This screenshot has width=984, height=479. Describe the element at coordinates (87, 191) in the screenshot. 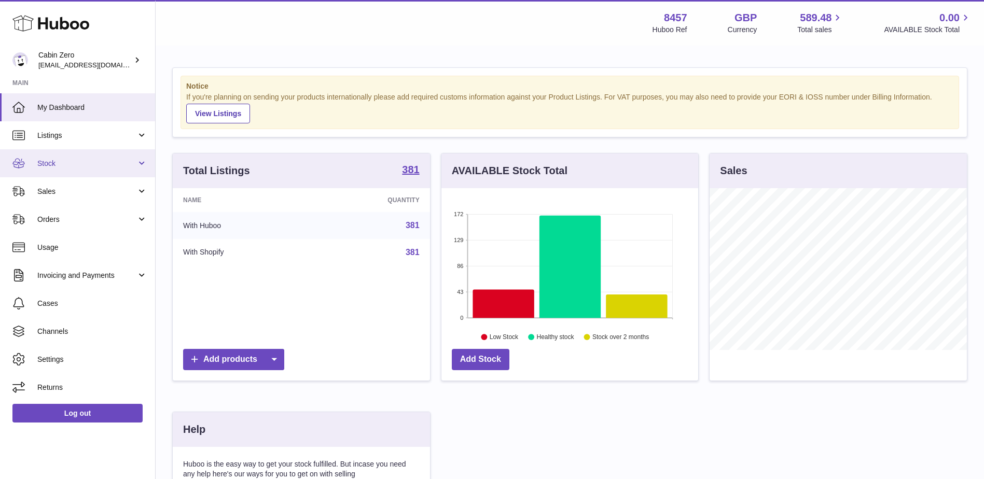

I see `span: Sales` at that location.